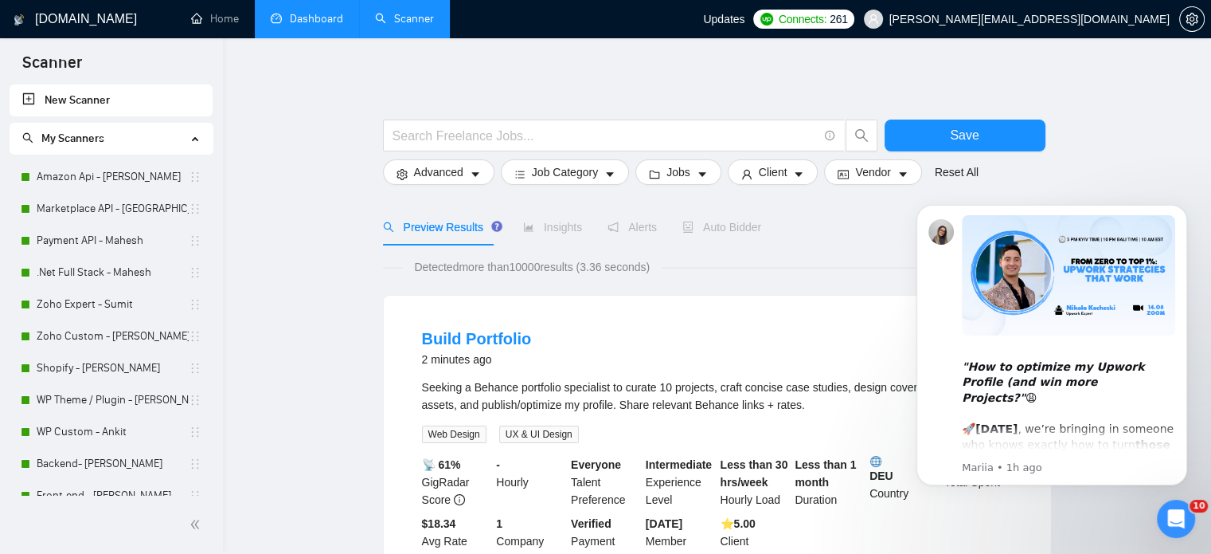 The width and height of the screenshot is (1211, 554). What do you see at coordinates (529, 227) in the screenshot?
I see `span: area-chart` at bounding box center [529, 227].